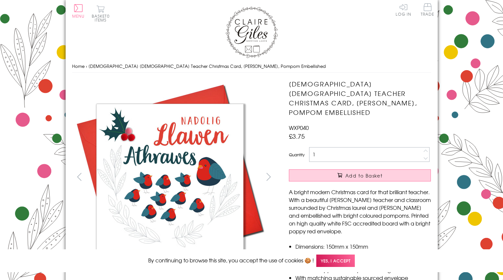 Image resolution: width=503 pixels, height=280 pixels. I want to click on span: WXP040, so click(299, 128).